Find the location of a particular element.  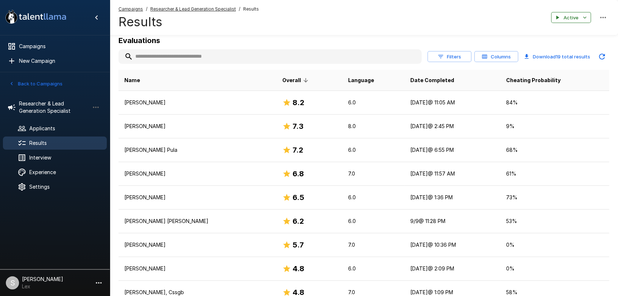

p: 84 % is located at coordinates (555, 103).